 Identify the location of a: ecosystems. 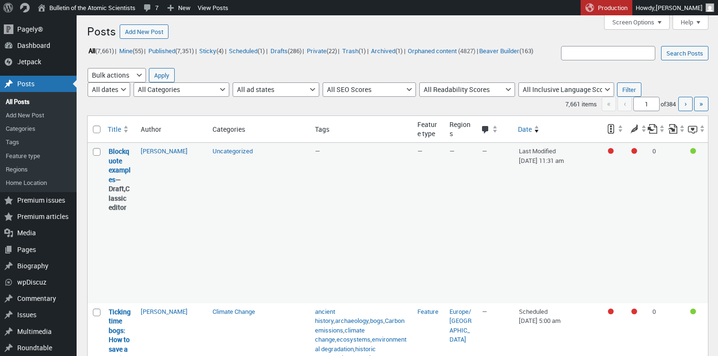
(353, 339).